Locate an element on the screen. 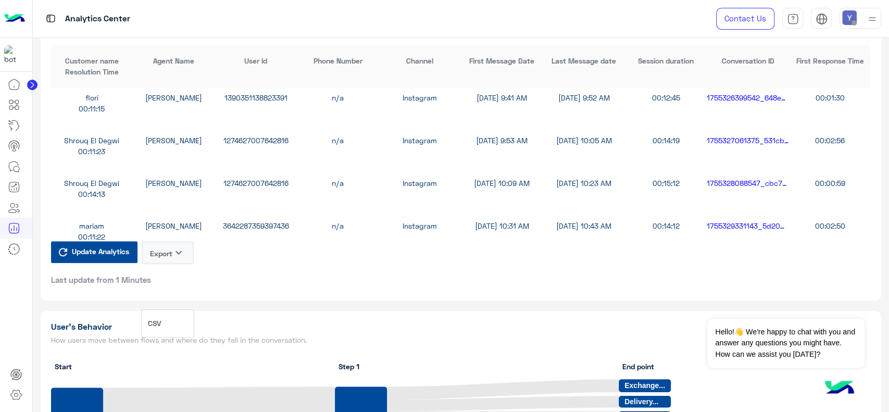 The height and width of the screenshot is (412, 889). div: 00:00:59 is located at coordinates (830, 182).